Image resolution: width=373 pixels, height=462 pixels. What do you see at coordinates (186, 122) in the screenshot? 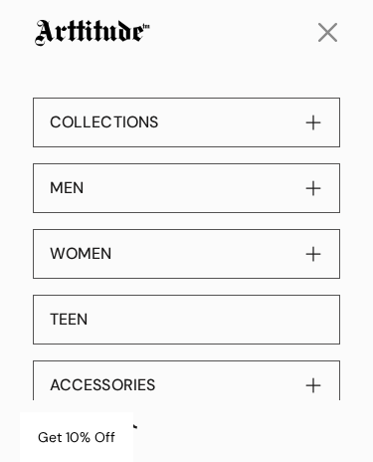
I see `button: COLLECTIONS` at bounding box center [186, 122].